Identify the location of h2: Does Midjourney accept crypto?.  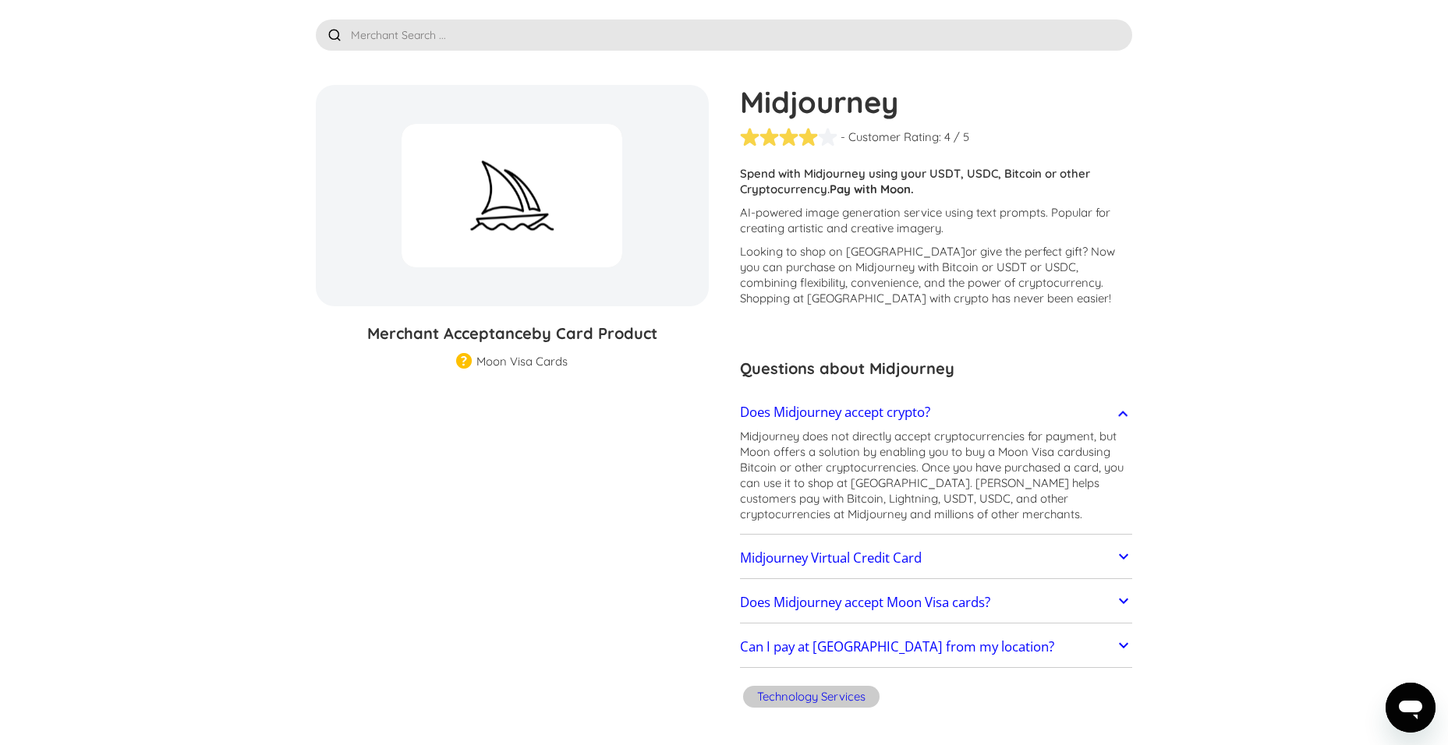
(835, 412).